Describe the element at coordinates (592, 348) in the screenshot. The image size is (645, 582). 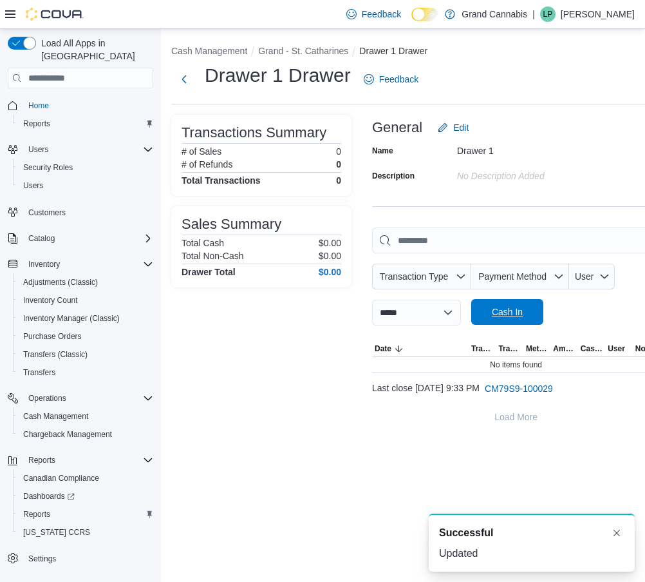
I see `span: Cash Back` at that location.